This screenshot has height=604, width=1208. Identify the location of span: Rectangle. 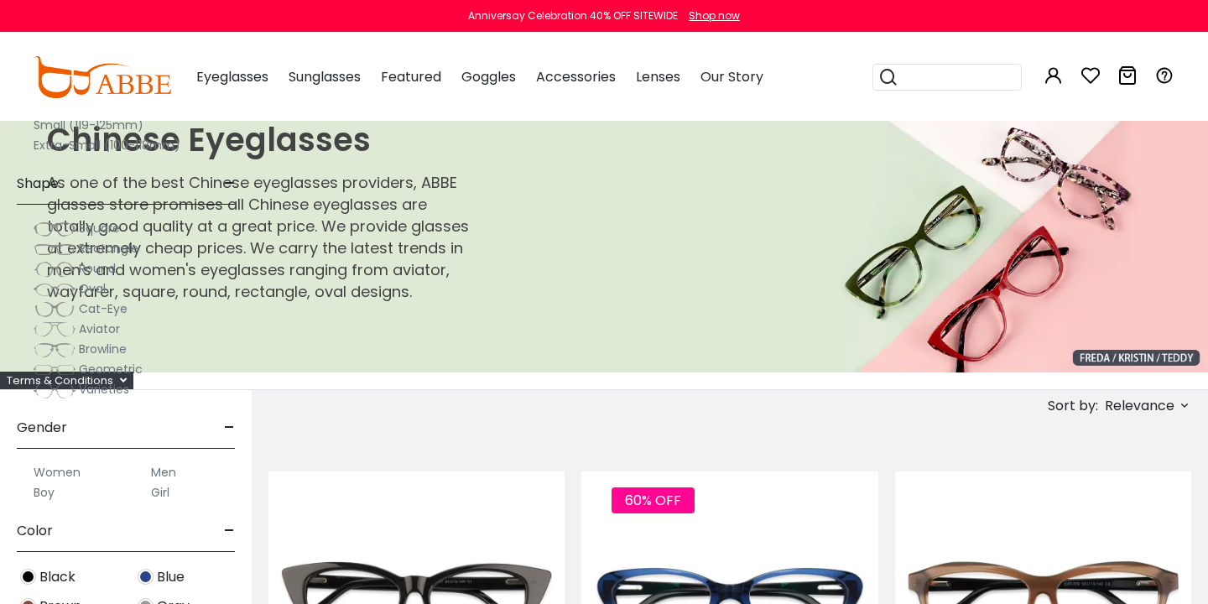
(108, 248).